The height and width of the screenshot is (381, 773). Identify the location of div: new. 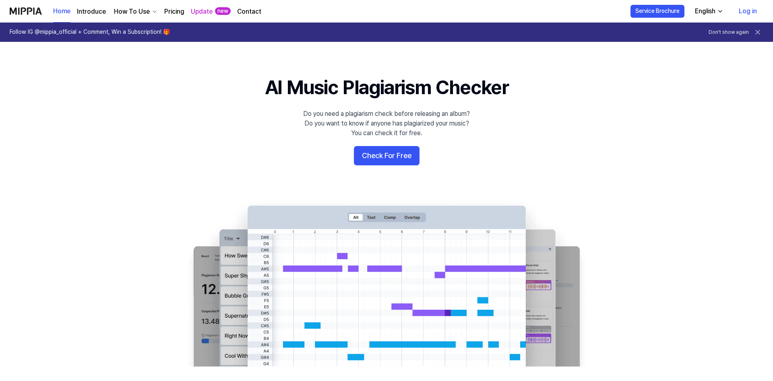
(223, 11).